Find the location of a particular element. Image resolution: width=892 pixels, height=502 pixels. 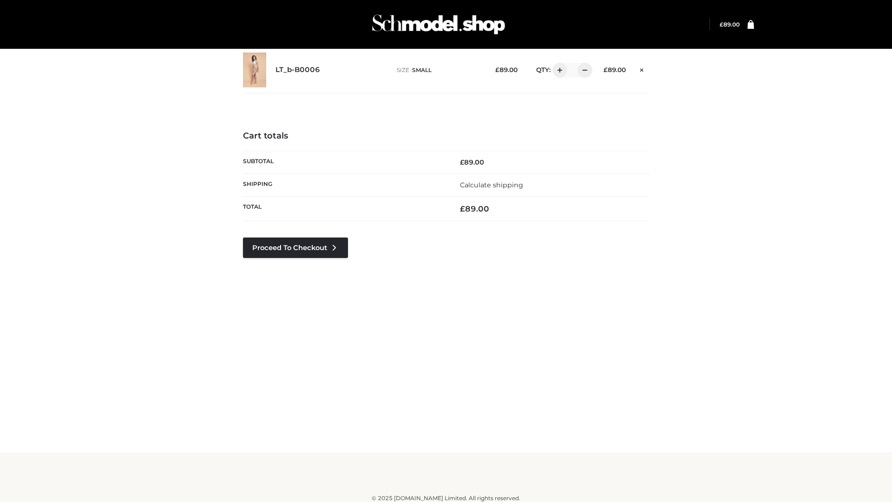

span: SMALL is located at coordinates (422, 70).